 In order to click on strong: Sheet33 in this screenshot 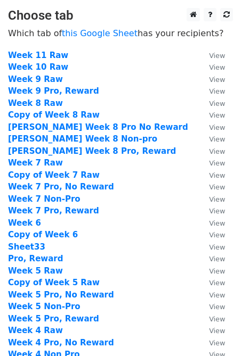, I will do `click(27, 247)`.